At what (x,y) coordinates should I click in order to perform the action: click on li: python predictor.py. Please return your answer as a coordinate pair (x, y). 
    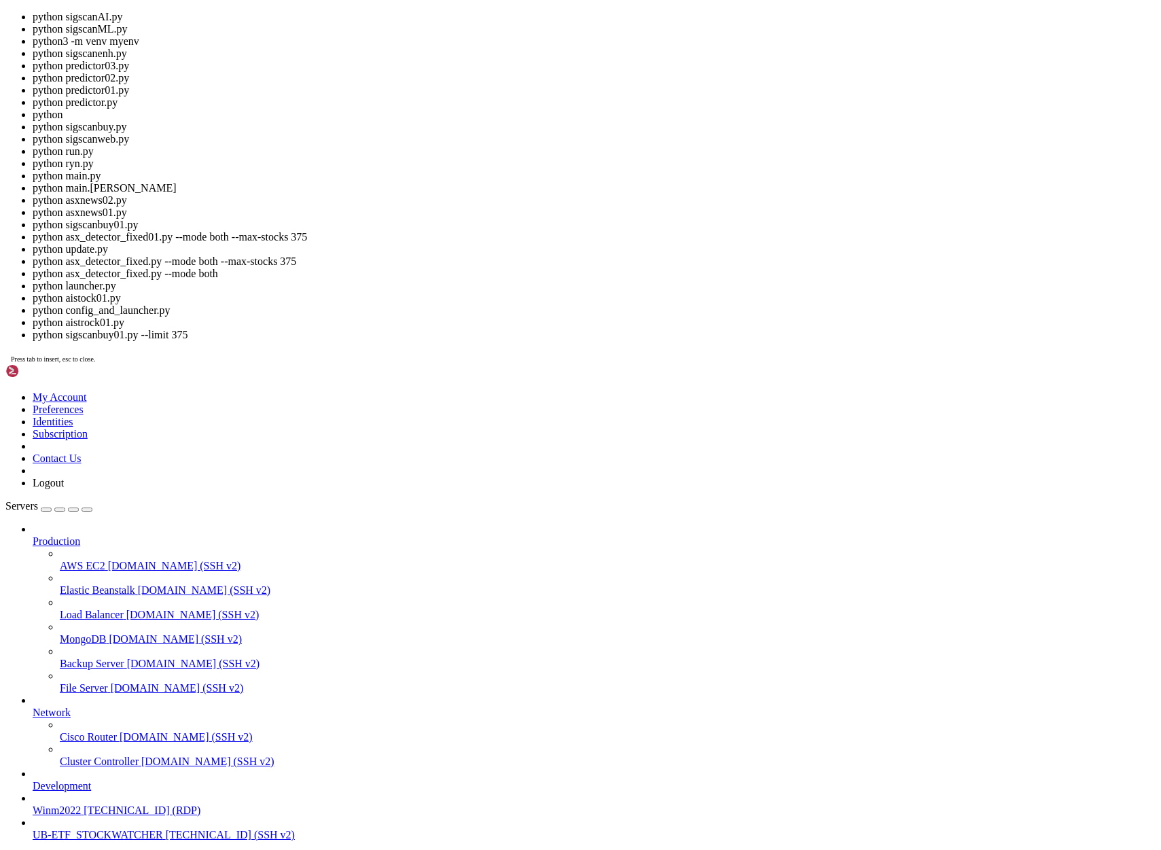
    Looking at the image, I should click on (594, 103).